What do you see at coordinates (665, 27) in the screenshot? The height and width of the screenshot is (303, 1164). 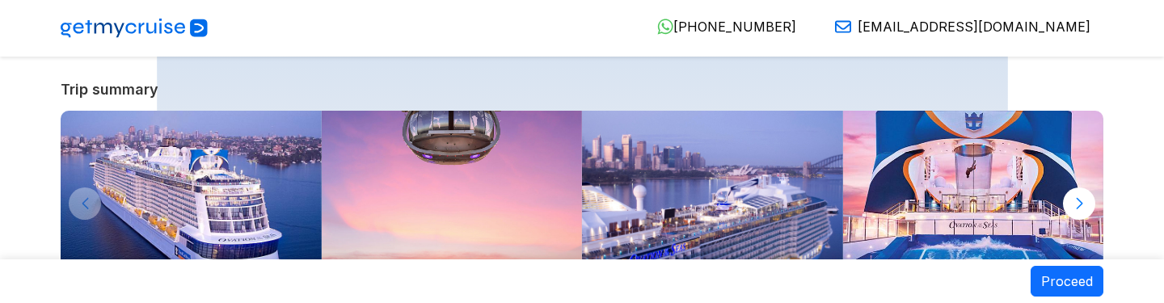 I see `img: WhatsApp` at bounding box center [665, 27].